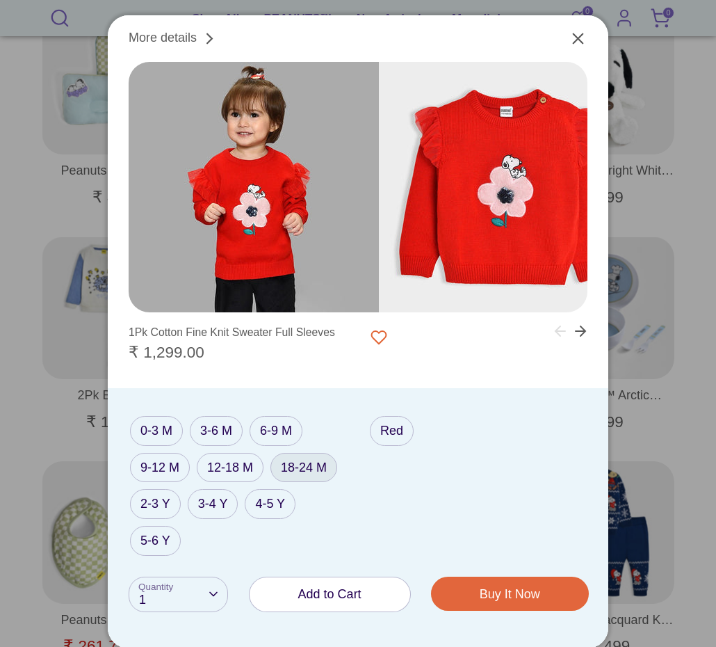 The width and height of the screenshot is (716, 647). I want to click on label: 2-3 Y, so click(155, 503).